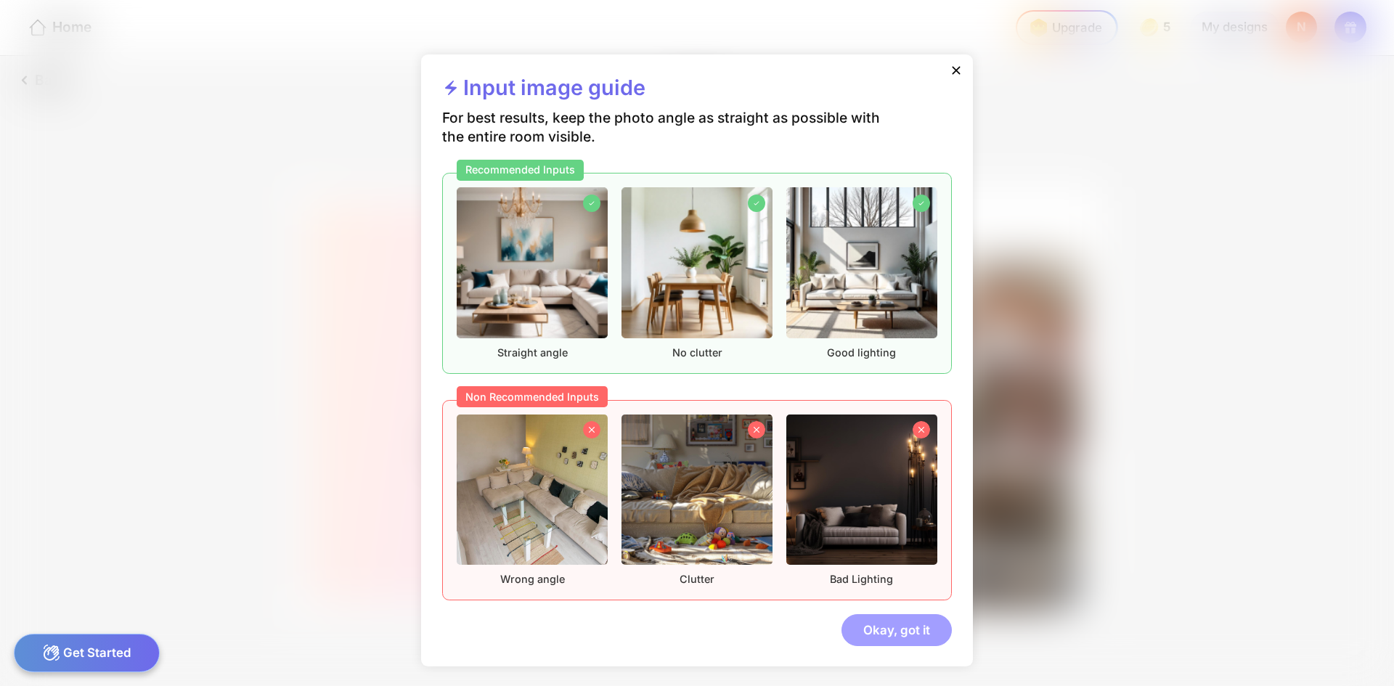 This screenshot has height=686, width=1394. Describe the element at coordinates (862, 263) in the screenshot. I see `img: recommendedImageFurnished3.png` at that location.